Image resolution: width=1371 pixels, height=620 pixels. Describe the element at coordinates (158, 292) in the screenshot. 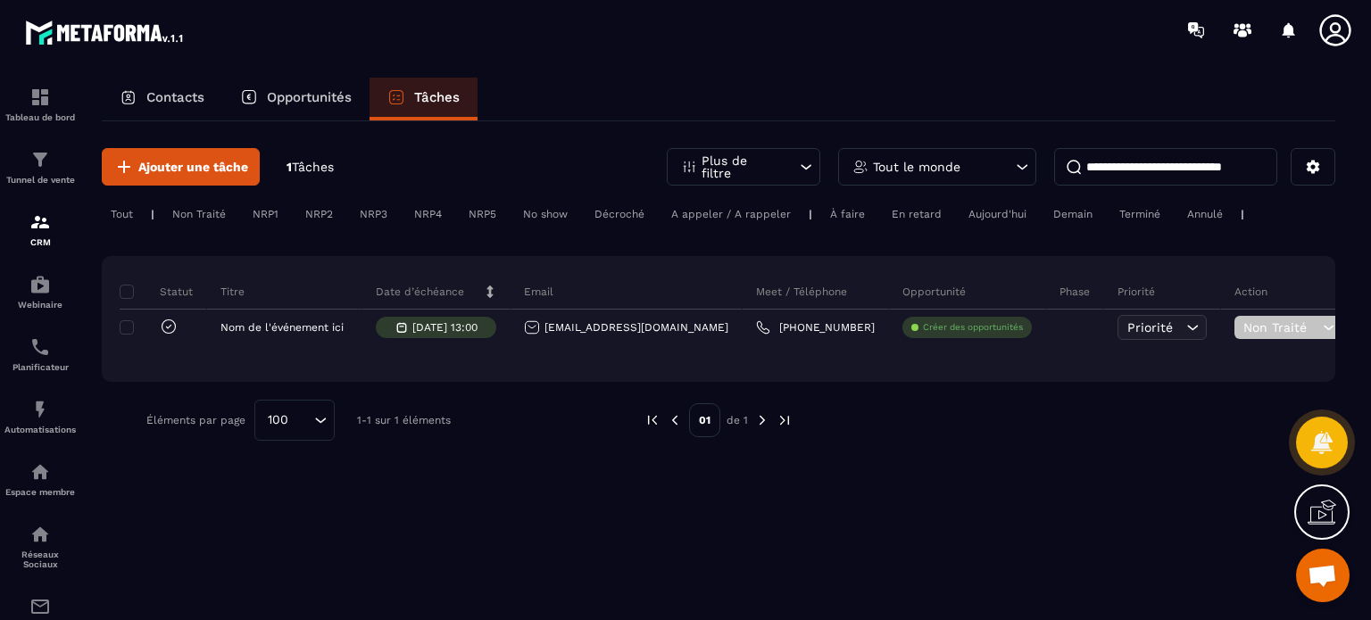

I see `p: Statut` at that location.